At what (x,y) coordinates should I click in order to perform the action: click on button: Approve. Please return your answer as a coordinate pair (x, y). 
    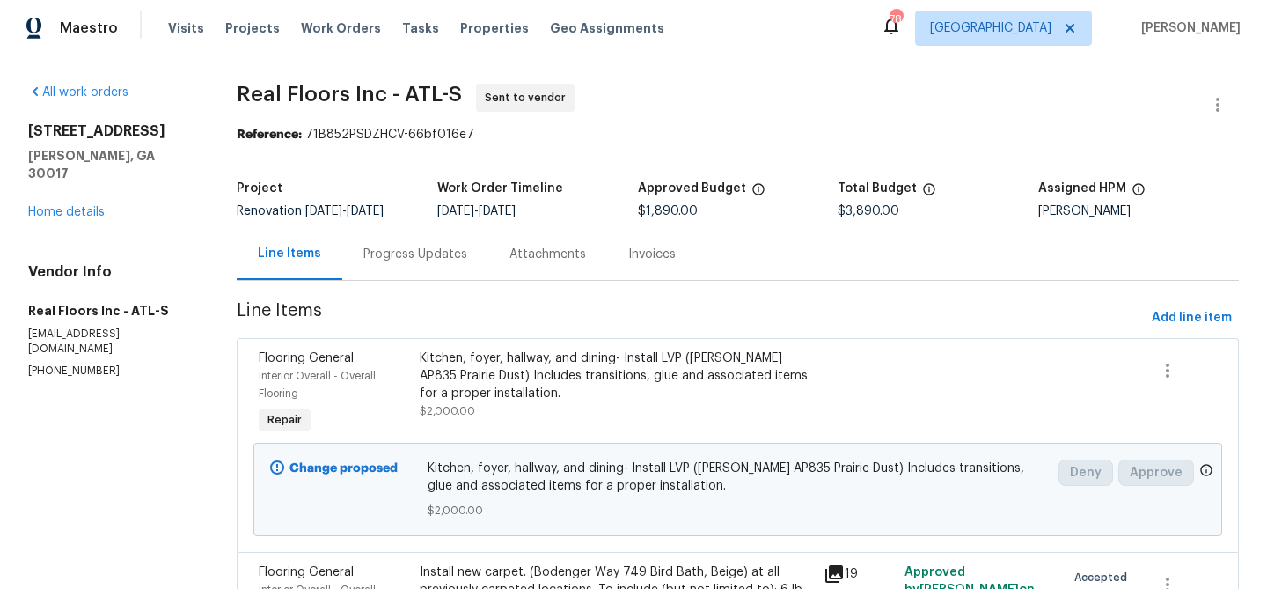
    Looking at the image, I should click on (1156, 472).